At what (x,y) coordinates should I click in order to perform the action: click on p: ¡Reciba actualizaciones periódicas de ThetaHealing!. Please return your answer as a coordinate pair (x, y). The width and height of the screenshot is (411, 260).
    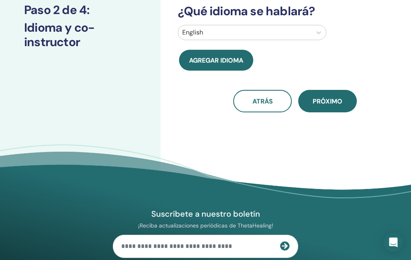
    Looking at the image, I should click on (206, 226).